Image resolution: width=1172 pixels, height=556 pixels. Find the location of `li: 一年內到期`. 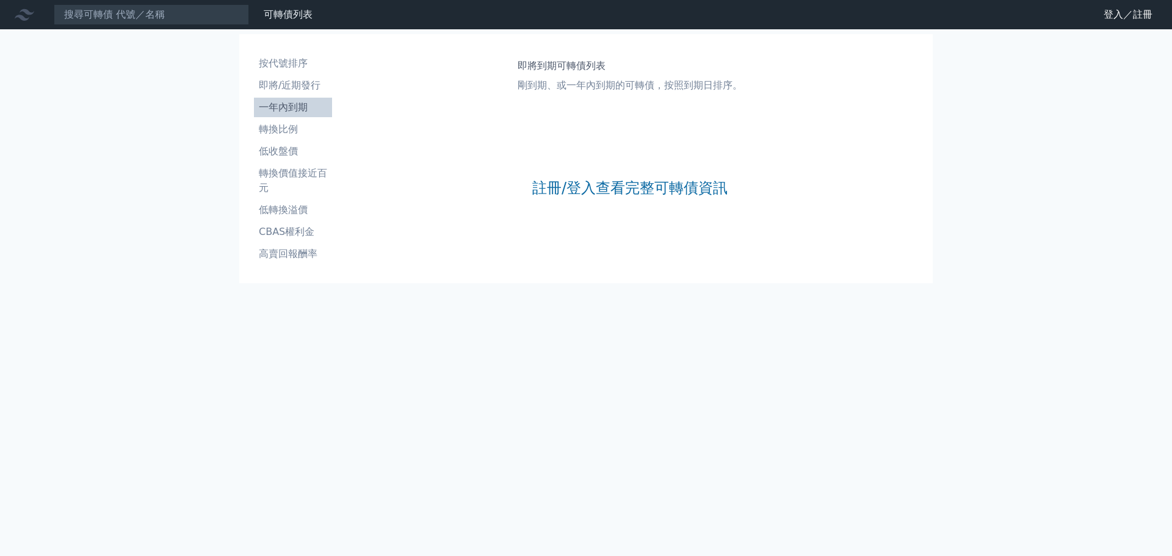

li: 一年內到期 is located at coordinates (293, 107).